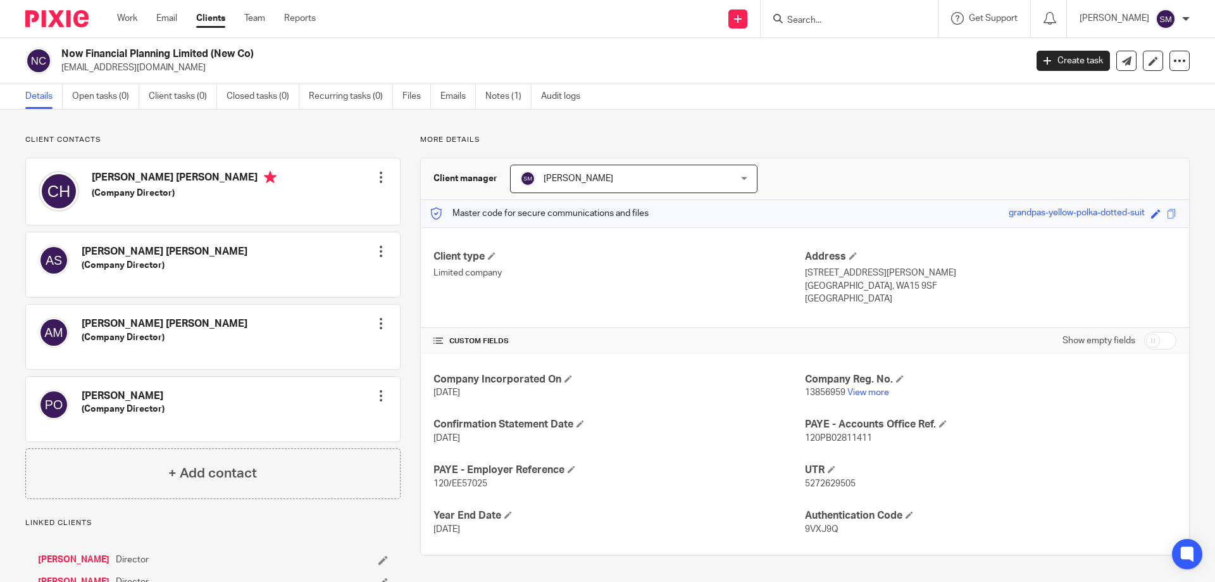 This screenshot has height=582, width=1215. I want to click on span: 13856959, so click(825, 392).